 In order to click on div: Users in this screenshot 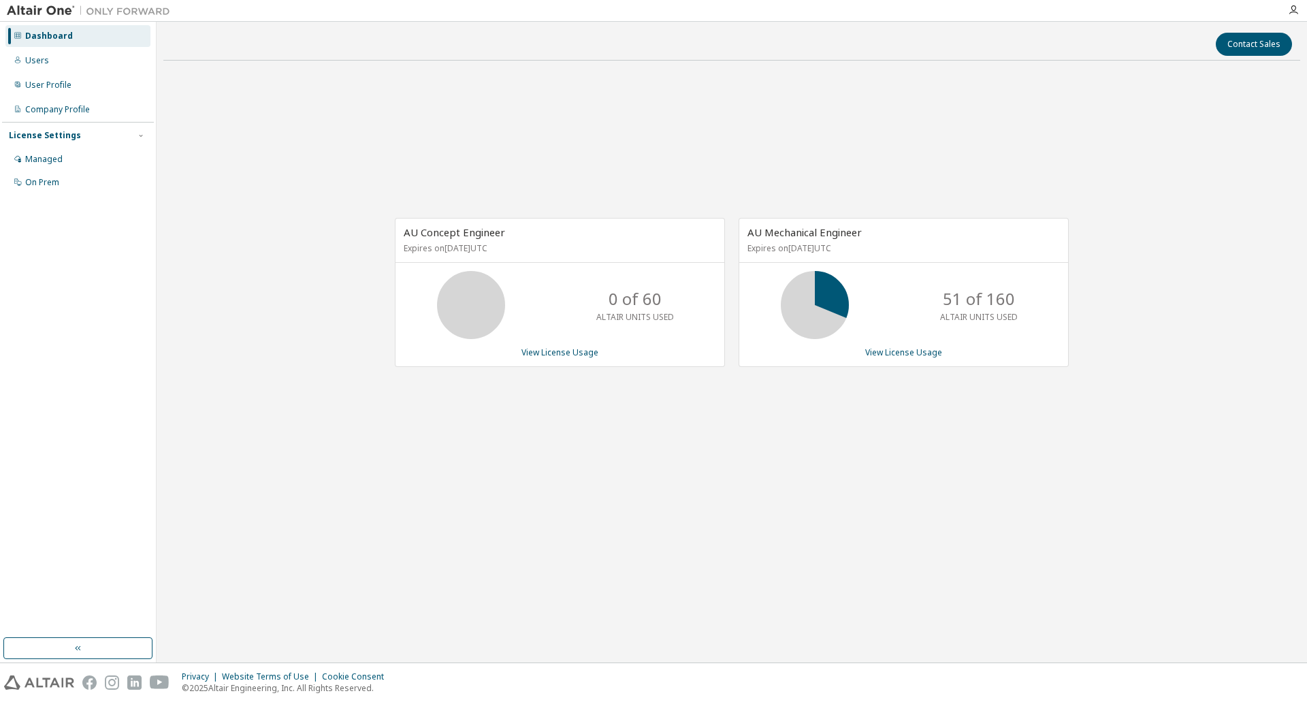, I will do `click(37, 61)`.